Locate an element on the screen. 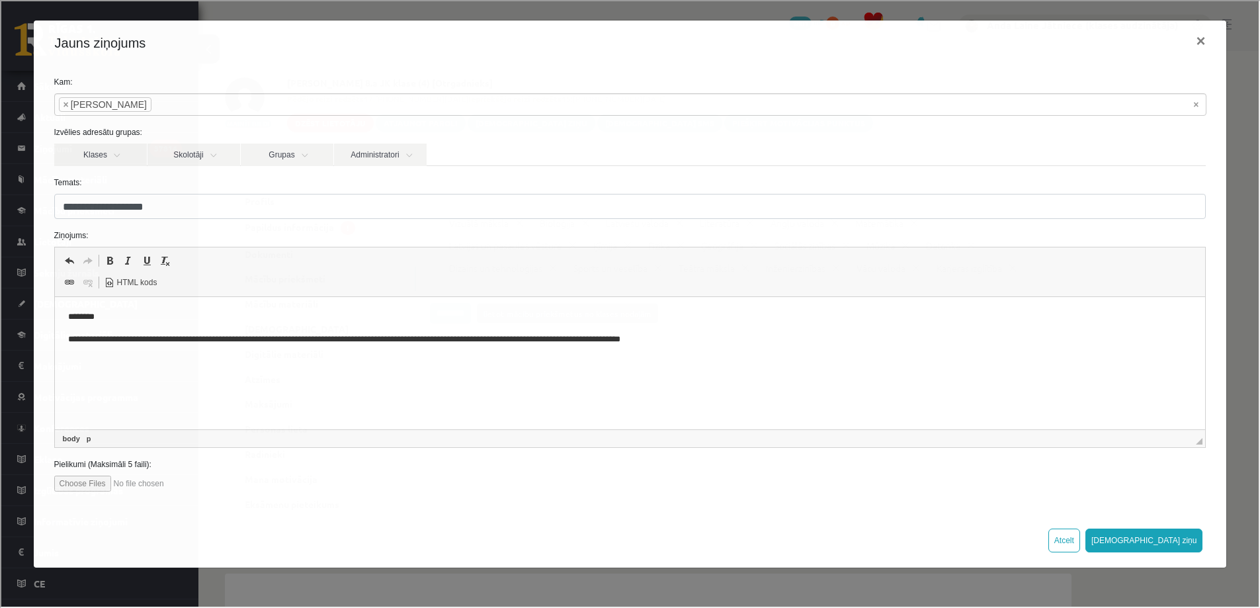 This screenshot has width=1260, height=608. a: Treknraksts (vadīšanas taustiņš+B) is located at coordinates (108, 259).